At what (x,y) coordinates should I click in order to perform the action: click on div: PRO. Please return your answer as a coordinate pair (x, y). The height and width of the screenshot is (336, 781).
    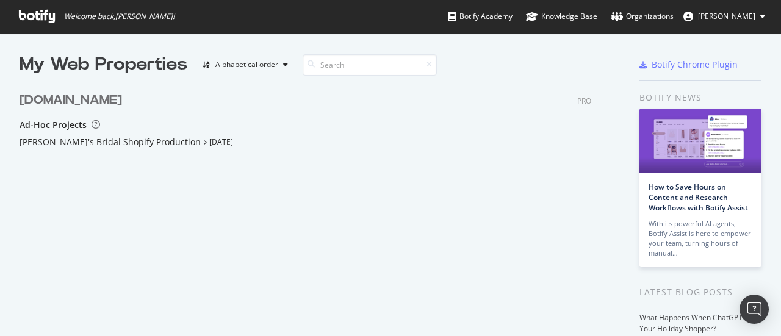
    Looking at the image, I should click on (584, 101).